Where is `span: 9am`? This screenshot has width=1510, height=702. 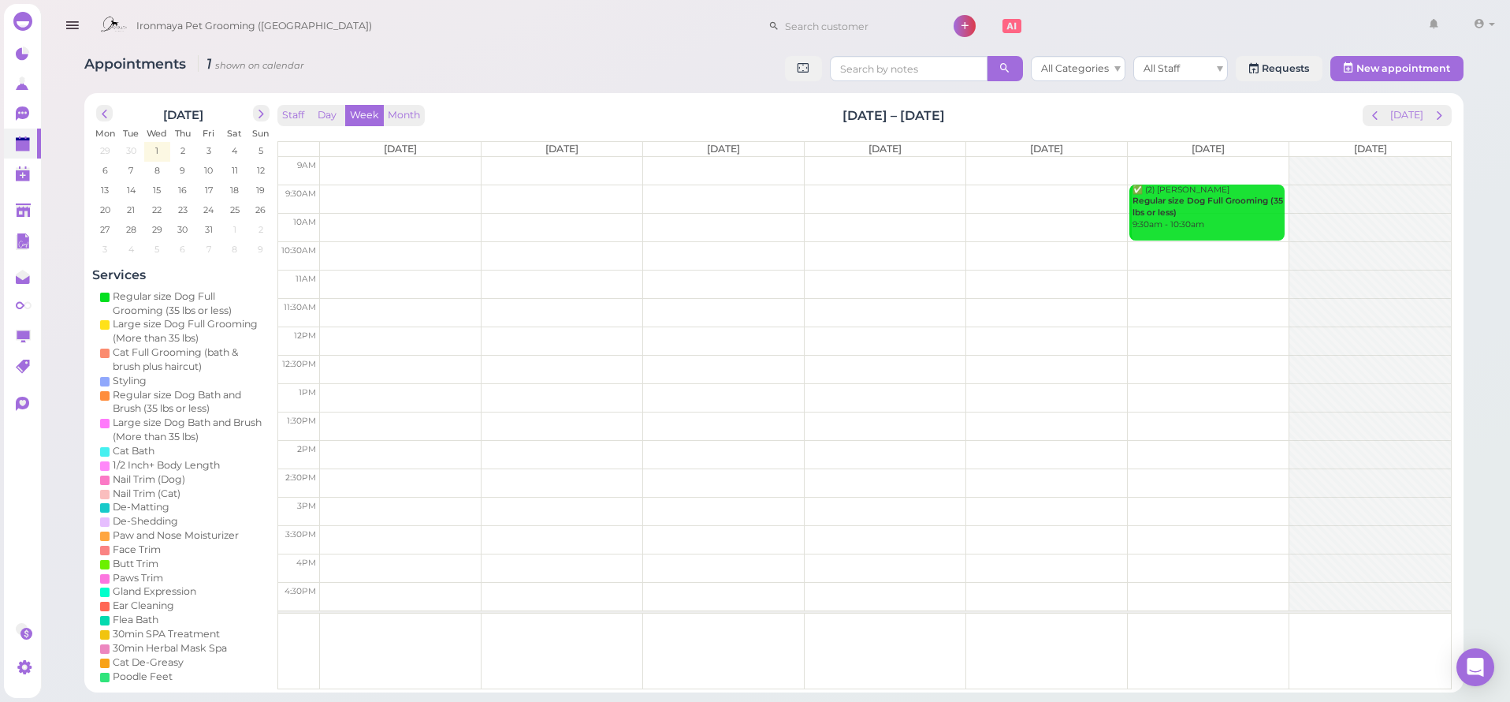
span: 9am is located at coordinates (307, 165).